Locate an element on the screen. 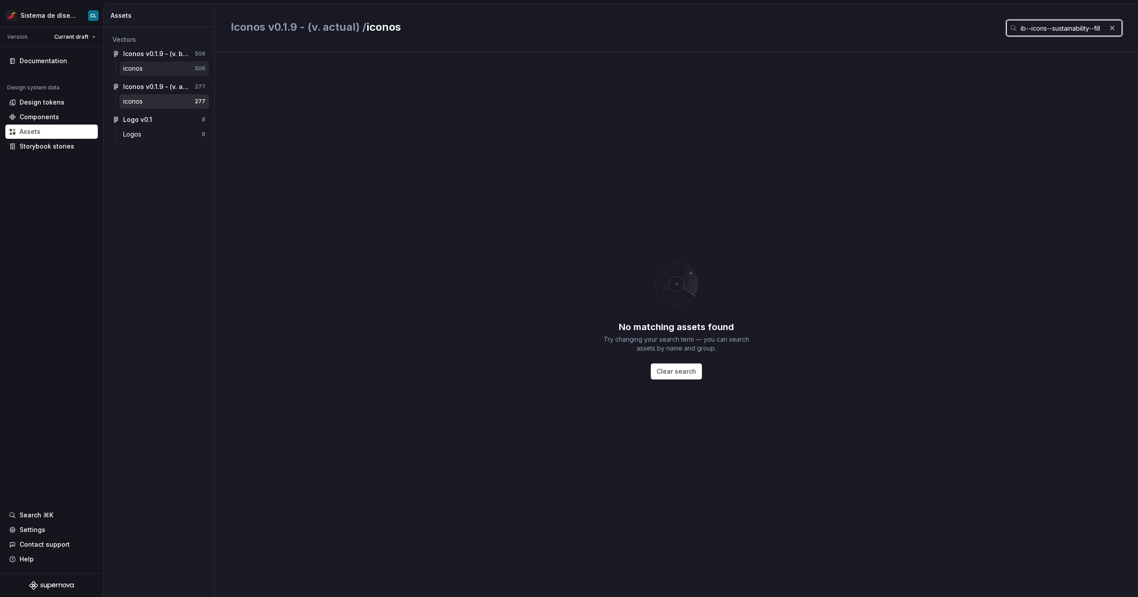 This screenshot has width=1138, height=597. button: Sistema de diseño IberiaCL is located at coordinates (52, 15).